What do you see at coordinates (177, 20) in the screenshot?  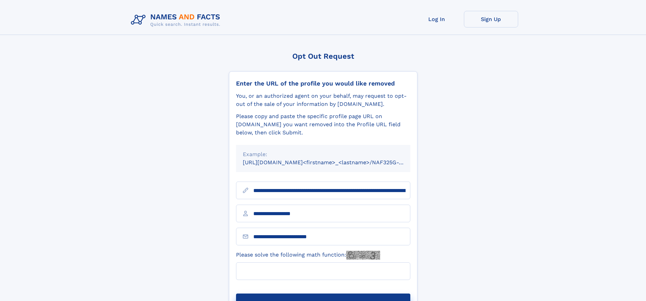 I see `img: Logo Names and Facts` at bounding box center [177, 20].